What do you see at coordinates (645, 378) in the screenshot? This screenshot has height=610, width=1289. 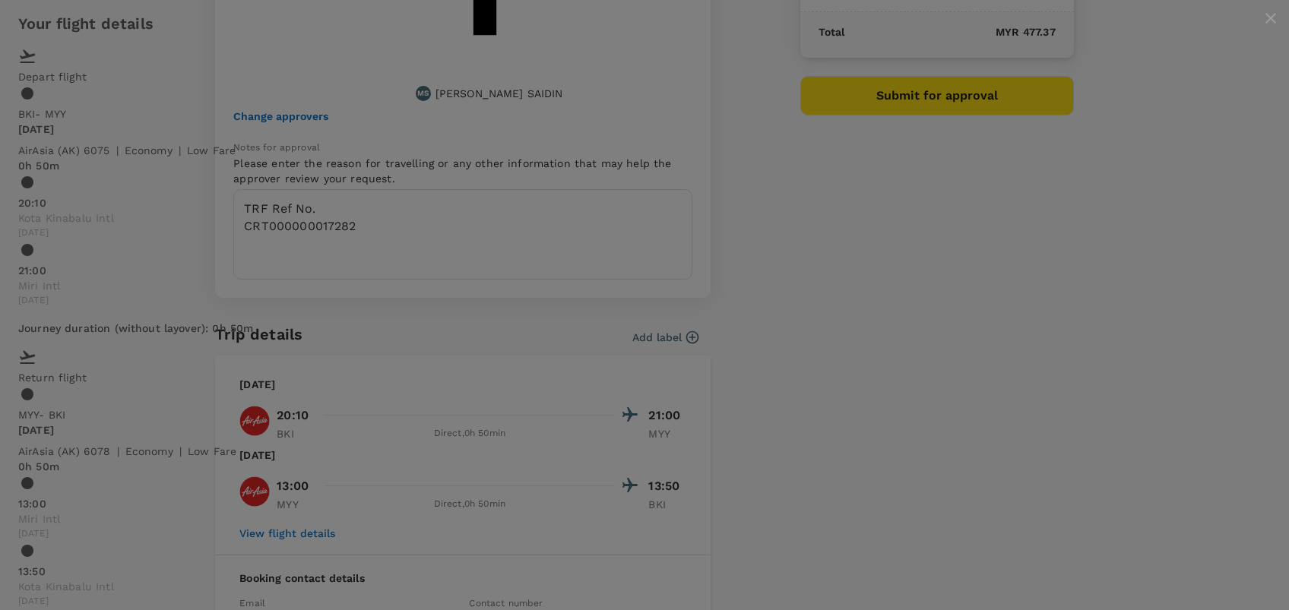 I see `p: Return flight` at bounding box center [645, 378].